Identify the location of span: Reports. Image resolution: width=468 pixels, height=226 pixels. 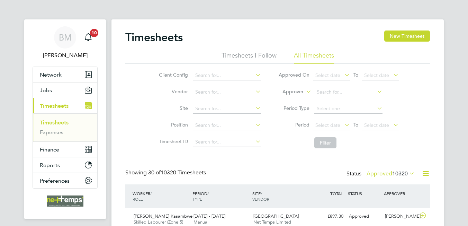
(50, 165).